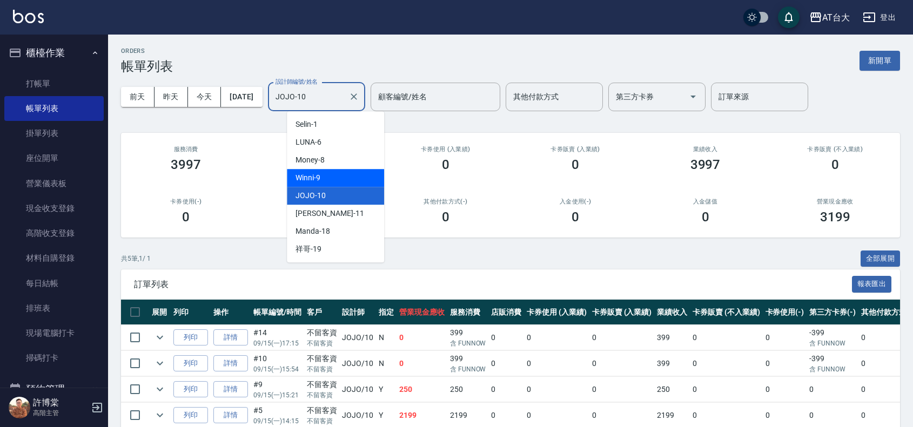 The image size is (913, 427). What do you see at coordinates (879, 17) in the screenshot?
I see `button: 登出` at bounding box center [879, 17].